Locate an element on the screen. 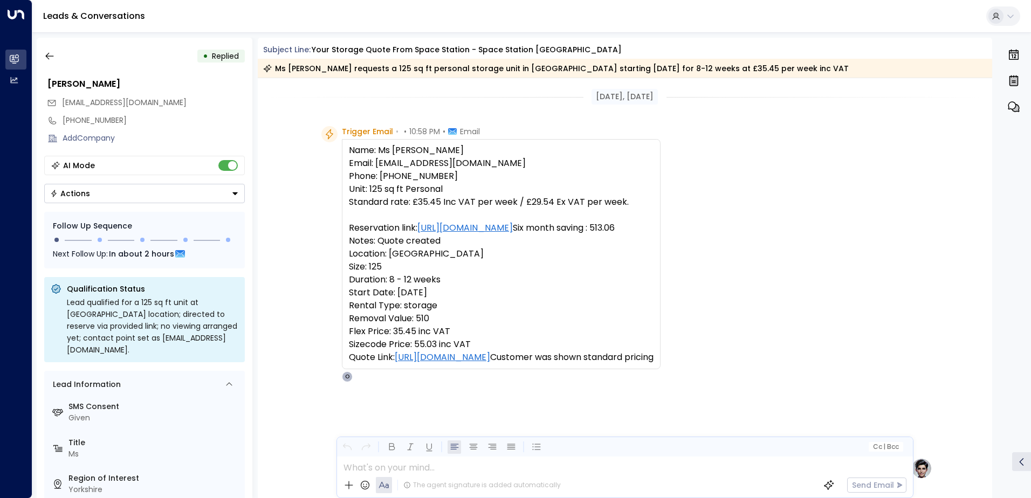 This screenshot has width=1031, height=498. span: Subject Line: is located at coordinates (287, 50).